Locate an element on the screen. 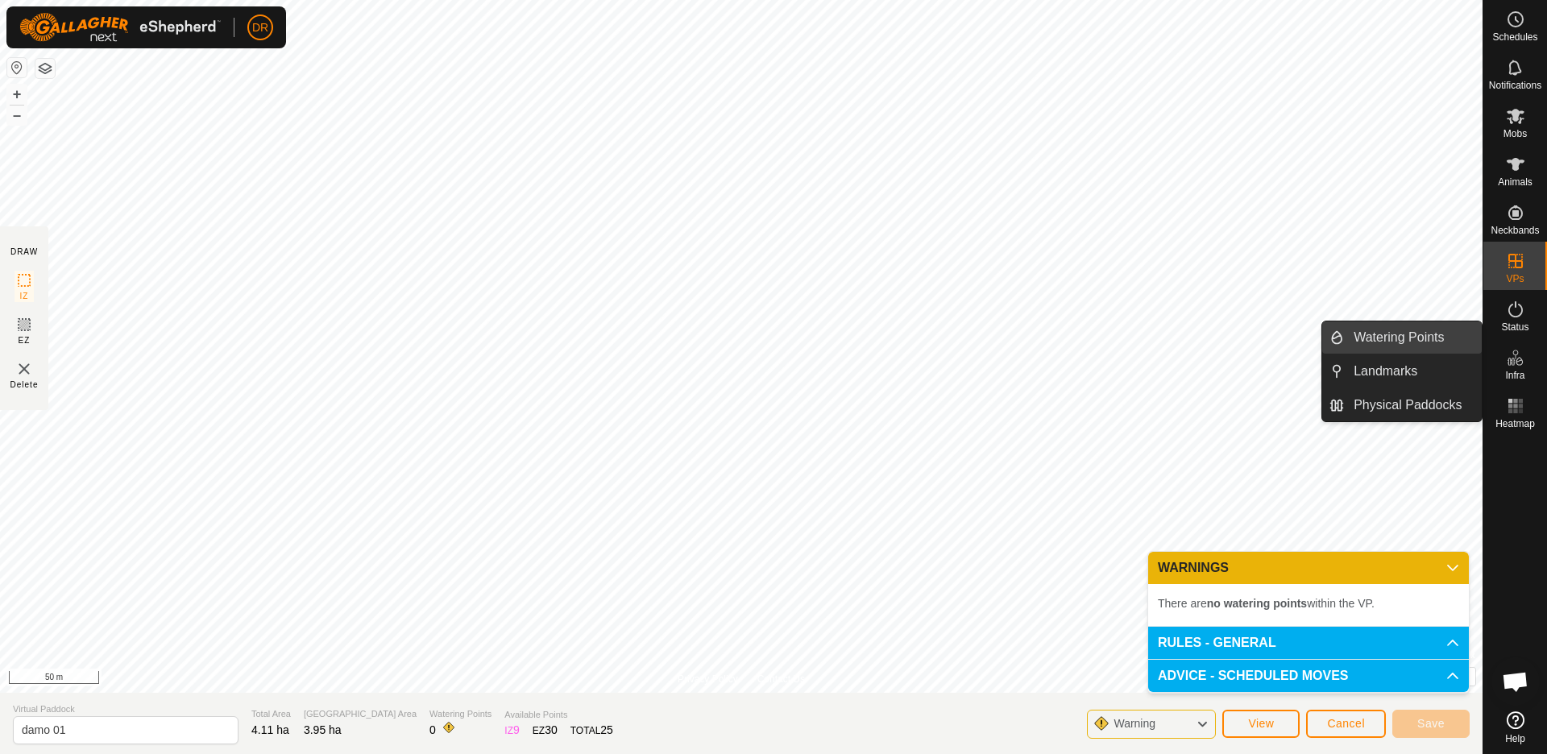 Image resolution: width=1547 pixels, height=754 pixels. img: VP is located at coordinates (24, 369).